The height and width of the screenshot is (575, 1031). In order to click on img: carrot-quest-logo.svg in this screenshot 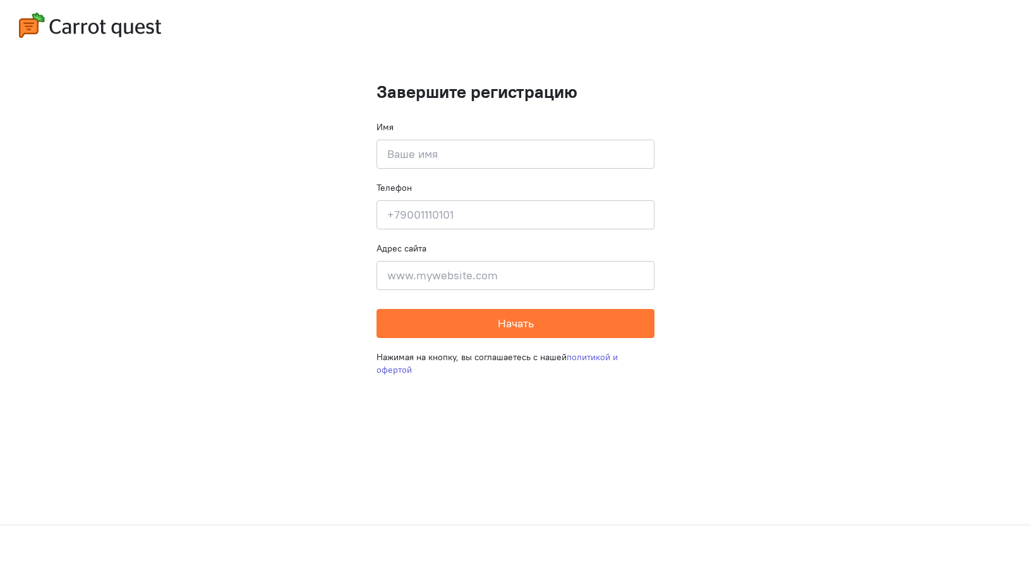, I will do `click(90, 25)`.